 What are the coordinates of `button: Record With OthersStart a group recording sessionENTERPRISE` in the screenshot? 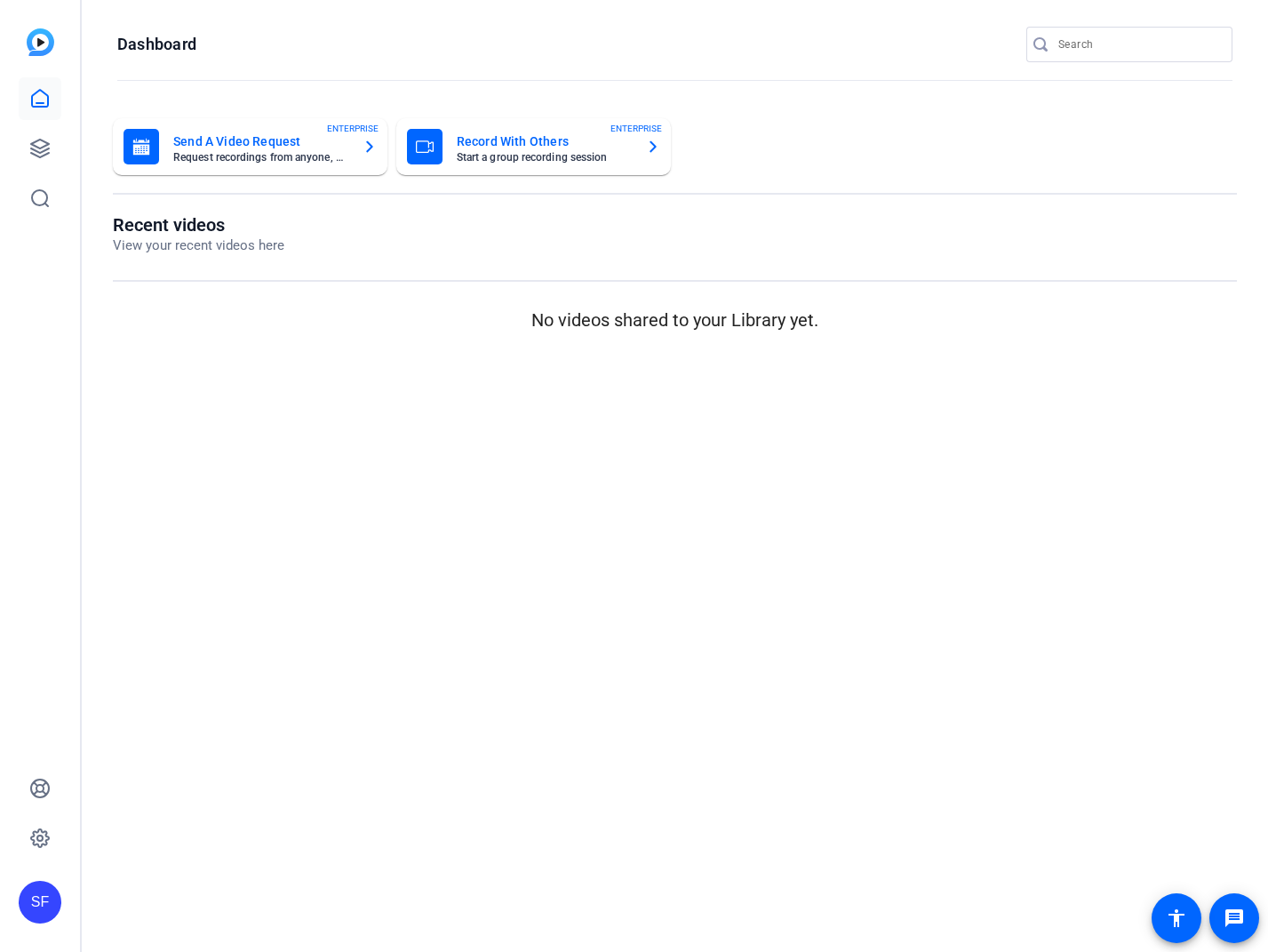 It's located at (534, 146).